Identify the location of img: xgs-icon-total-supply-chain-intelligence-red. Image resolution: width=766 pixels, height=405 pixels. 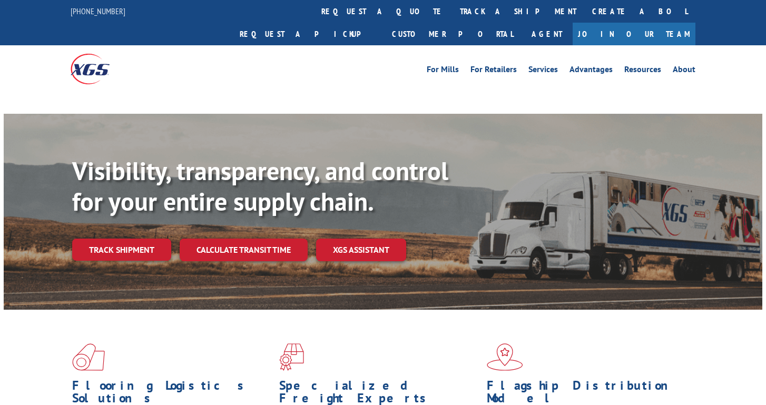
(88, 357).